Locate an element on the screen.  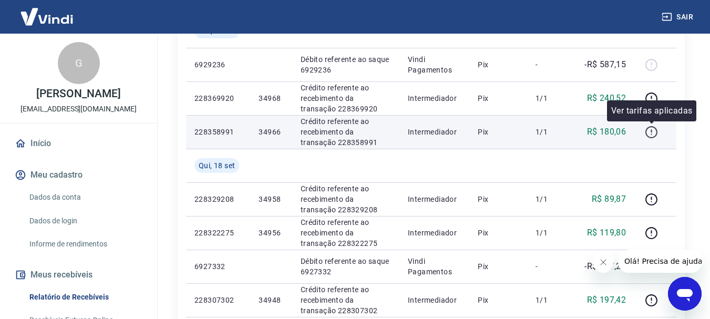
p: R$ 119,80 is located at coordinates (607, 233).